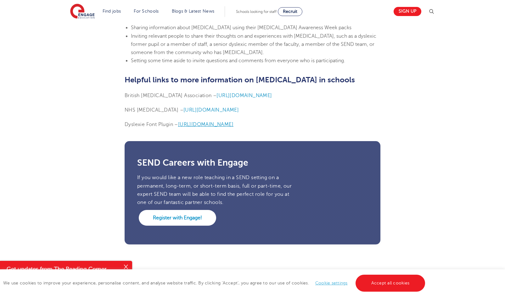 The image size is (505, 297). Describe the element at coordinates (177, 218) in the screenshot. I see `a: Register with Engage!` at that location.